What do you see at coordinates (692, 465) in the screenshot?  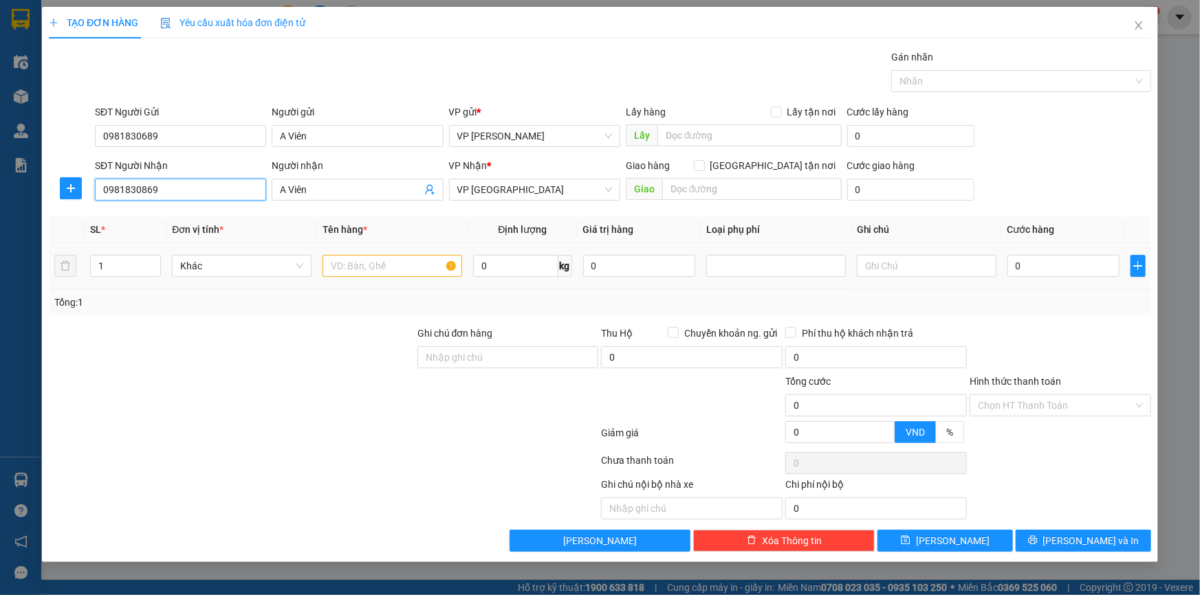 I see `div: Chưa thanh toán` at bounding box center [692, 465].